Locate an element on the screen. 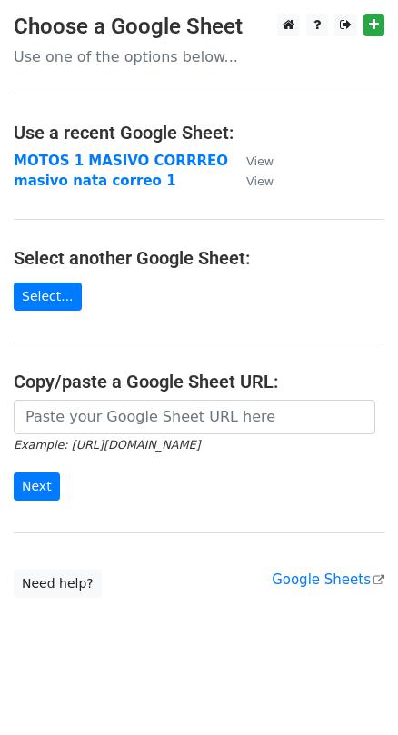 The height and width of the screenshot is (735, 398). input: Paste your Google Sheet URL here is located at coordinates (194, 417).